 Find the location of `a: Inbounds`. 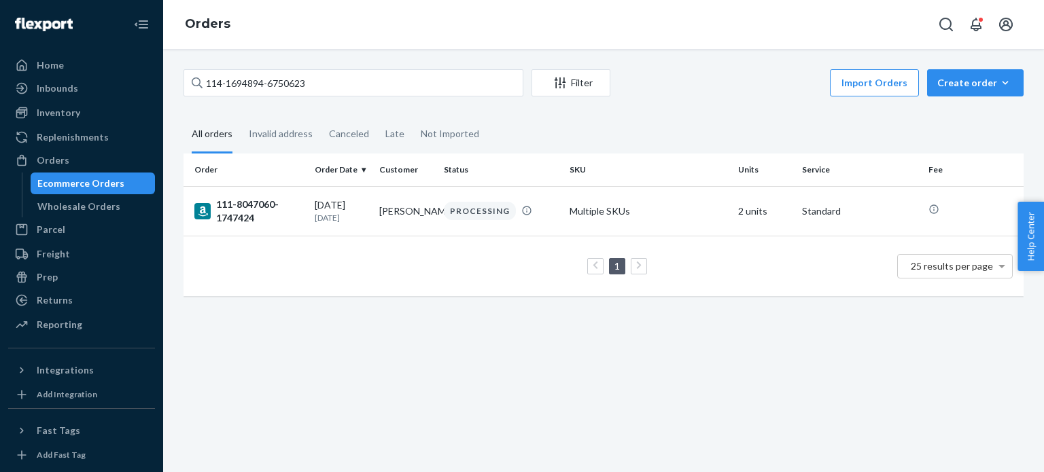

a: Inbounds is located at coordinates (82, 88).